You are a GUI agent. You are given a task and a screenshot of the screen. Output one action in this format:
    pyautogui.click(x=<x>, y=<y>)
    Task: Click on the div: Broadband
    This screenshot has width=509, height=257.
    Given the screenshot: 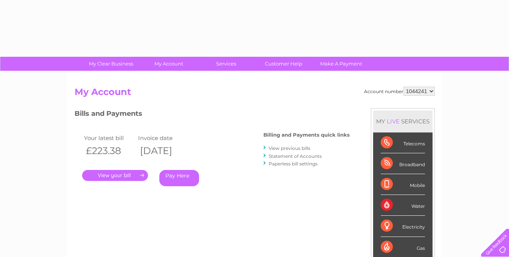 What is the action you would take?
    pyautogui.click(x=403, y=163)
    